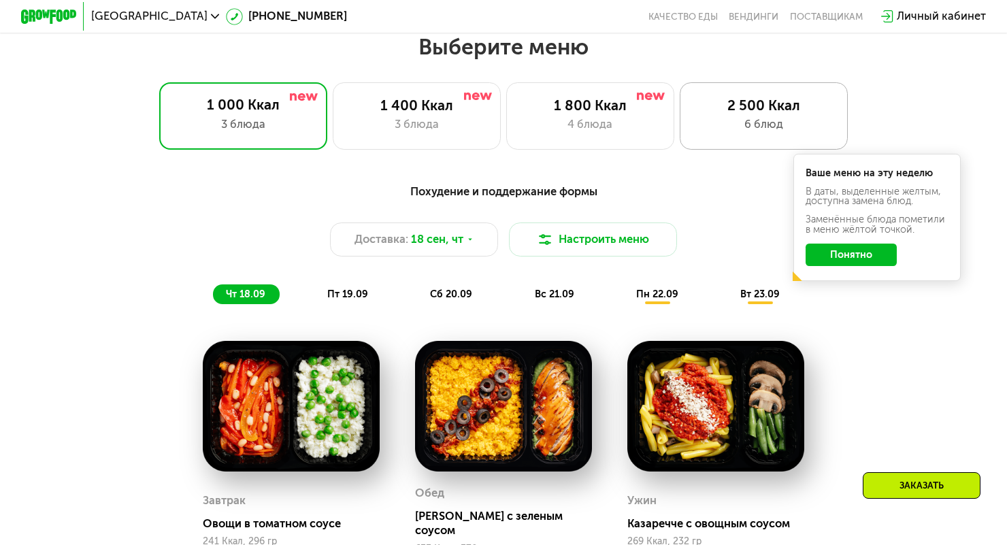 The height and width of the screenshot is (545, 1007). What do you see at coordinates (246, 294) in the screenshot?
I see `span: чт 18.09` at bounding box center [246, 294].